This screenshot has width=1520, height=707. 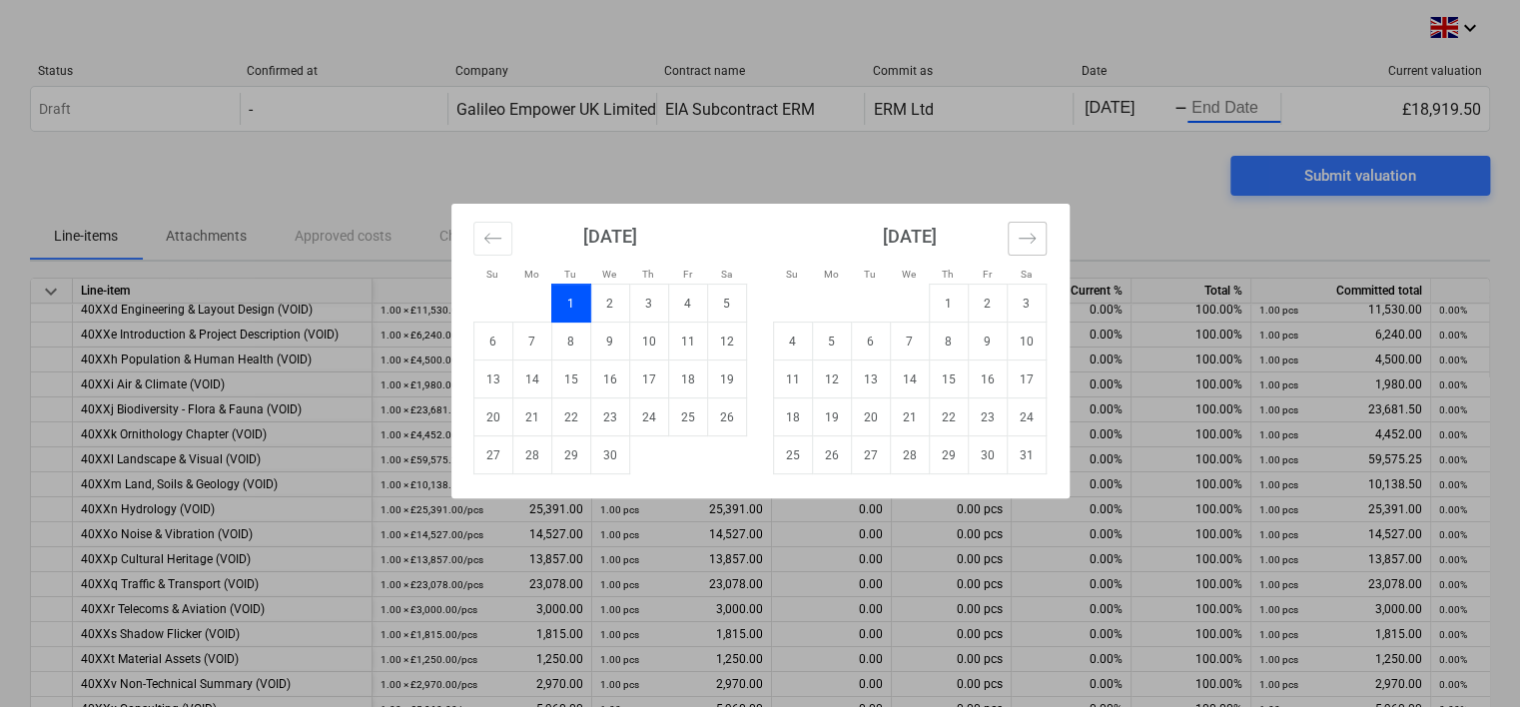 I want to click on td: Choose Friday, April 25, 2025 as your check-out date. It's available., so click(x=687, y=417).